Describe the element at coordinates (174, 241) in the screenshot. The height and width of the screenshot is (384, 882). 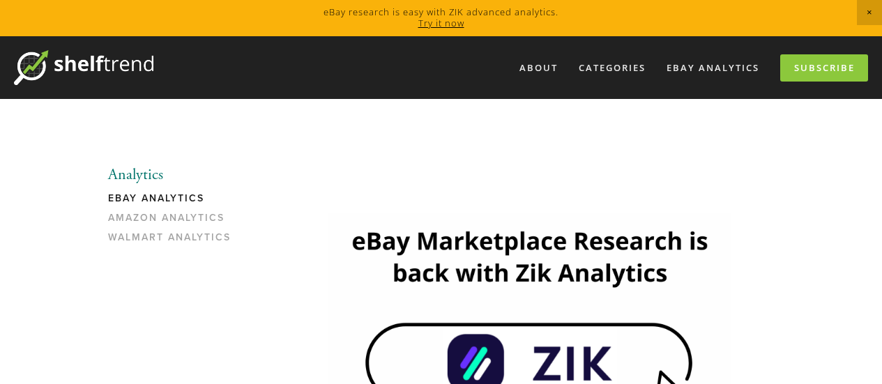
I see `a: Walmart Analytics` at that location.